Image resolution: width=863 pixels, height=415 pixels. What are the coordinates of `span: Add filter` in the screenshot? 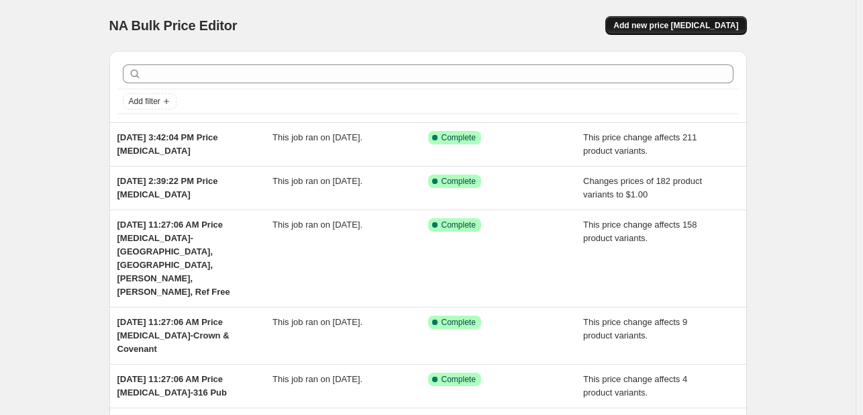 It's located at (144, 101).